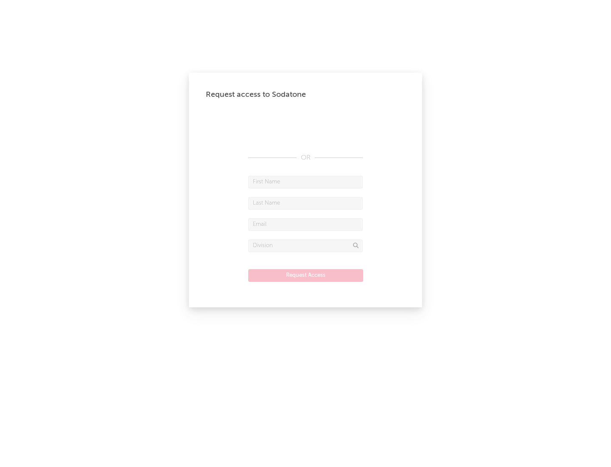 The height and width of the screenshot is (467, 611). What do you see at coordinates (305, 224) in the screenshot?
I see `input: Email` at bounding box center [305, 224].